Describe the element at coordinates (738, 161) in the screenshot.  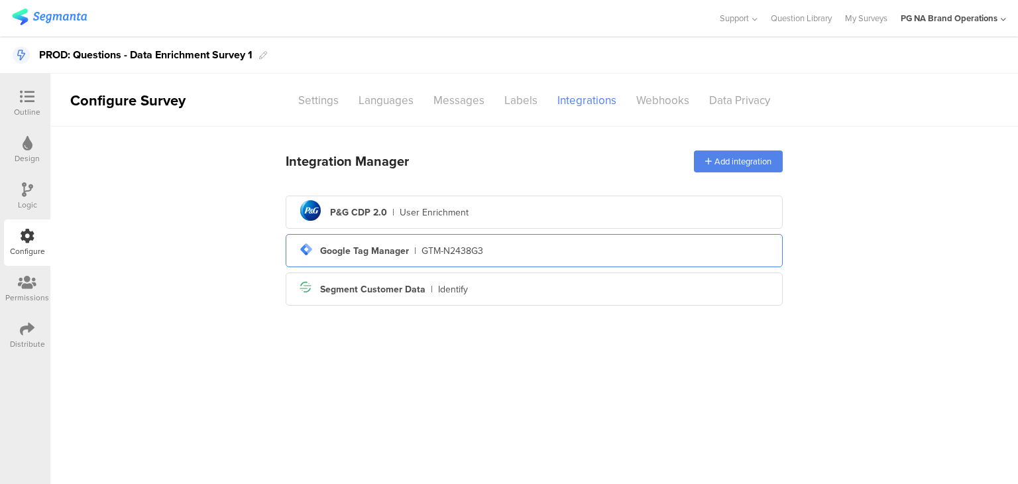
I see `div: Add integration` at that location.